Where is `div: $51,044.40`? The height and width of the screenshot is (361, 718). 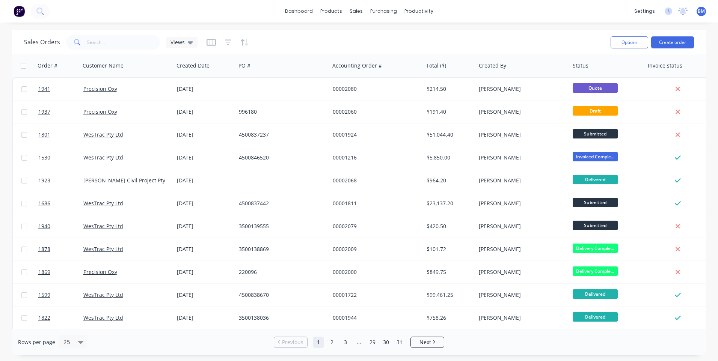 div: $51,044.40 is located at coordinates (449, 135).